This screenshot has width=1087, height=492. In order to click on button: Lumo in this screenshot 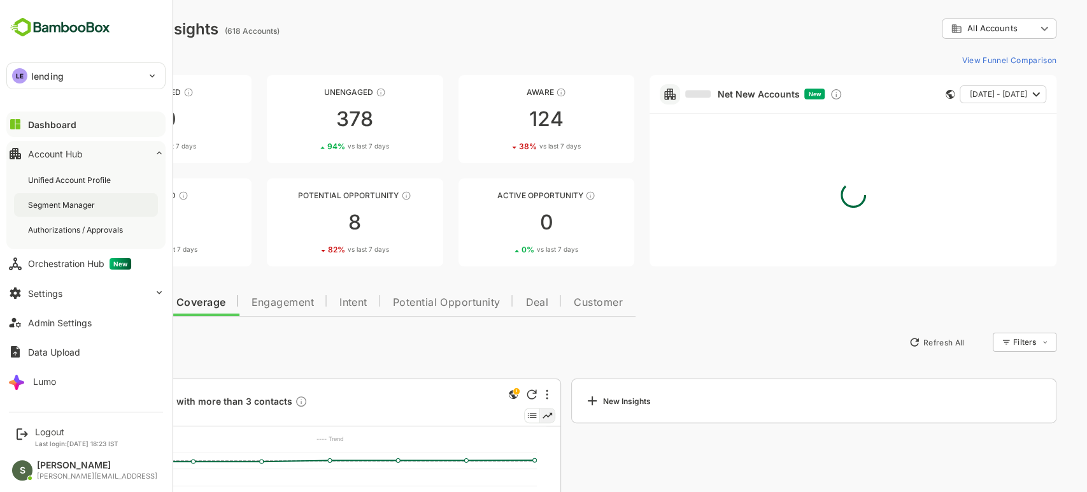, I will do `click(86, 381)`.